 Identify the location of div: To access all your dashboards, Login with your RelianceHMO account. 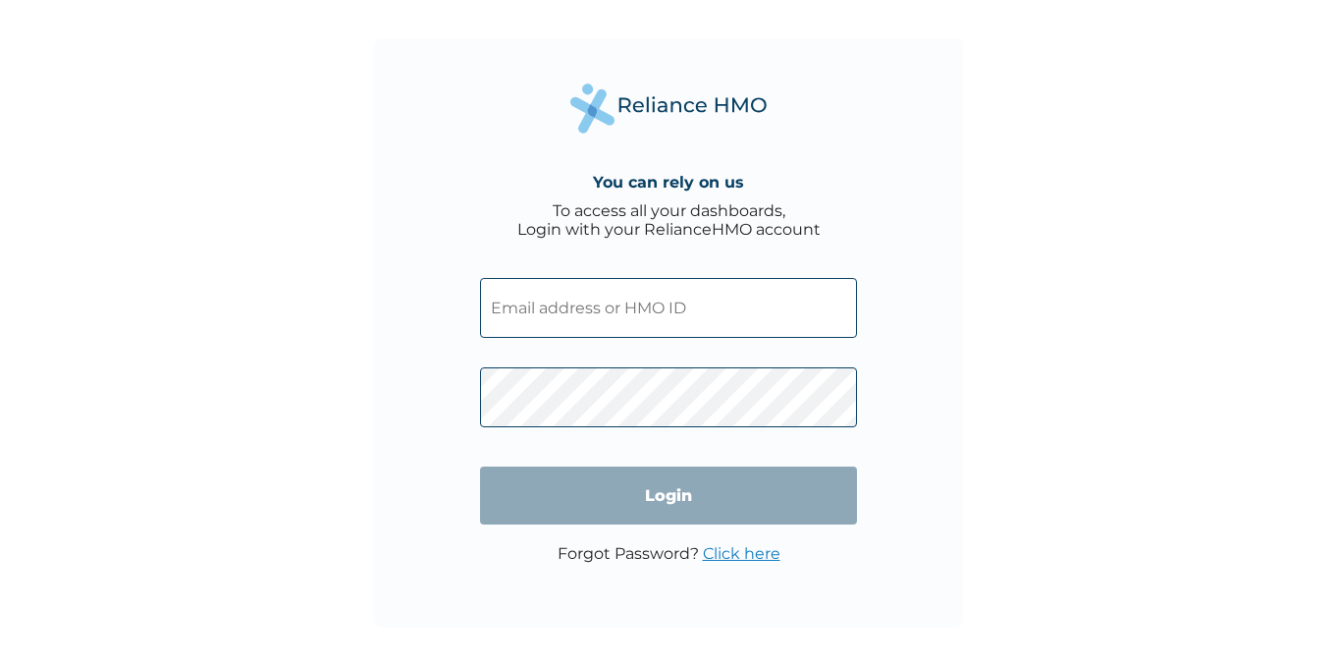
(668, 220).